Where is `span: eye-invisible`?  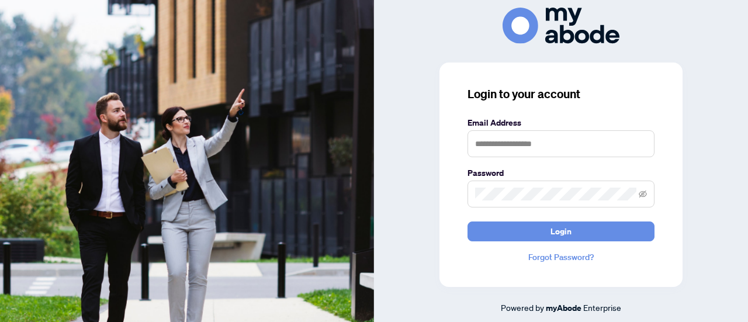 span: eye-invisible is located at coordinates (642, 194).